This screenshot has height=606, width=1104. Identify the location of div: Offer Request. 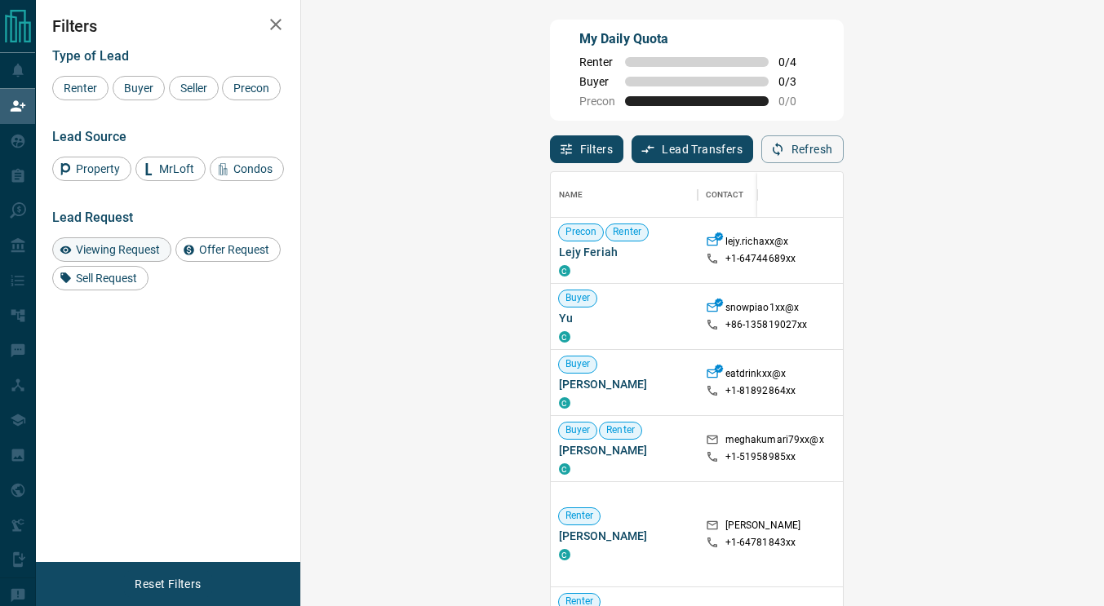
(228, 250).